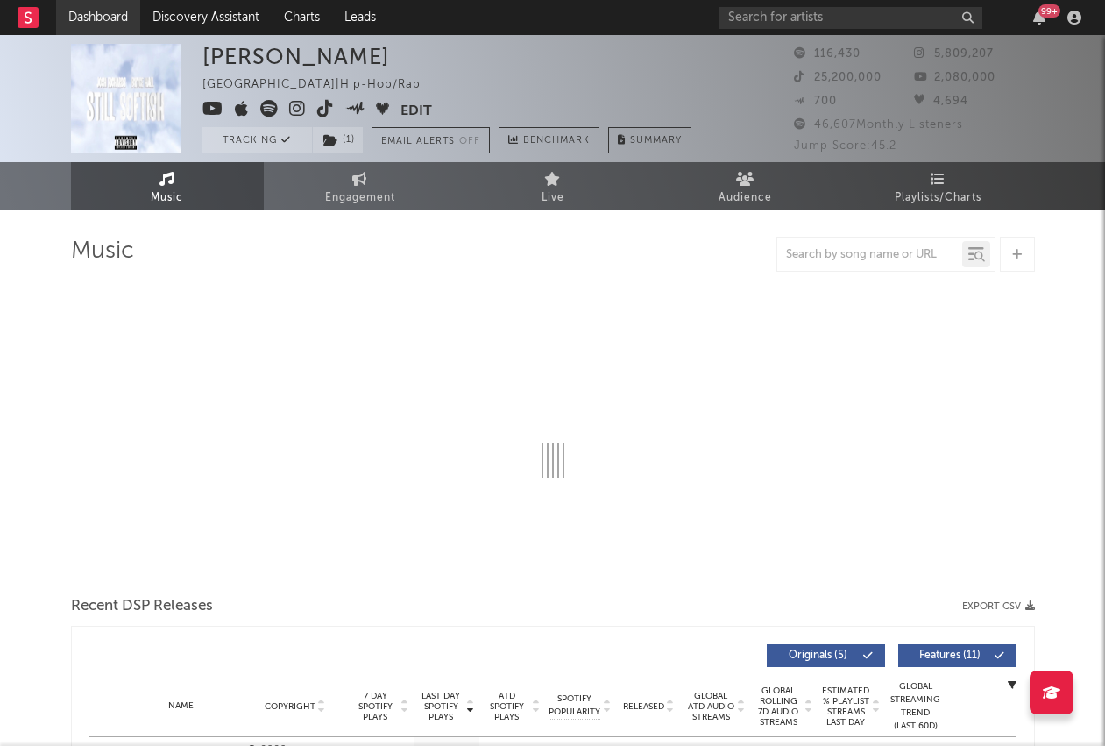  What do you see at coordinates (257, 140) in the screenshot?
I see `button: Tracking` at bounding box center [257, 140].